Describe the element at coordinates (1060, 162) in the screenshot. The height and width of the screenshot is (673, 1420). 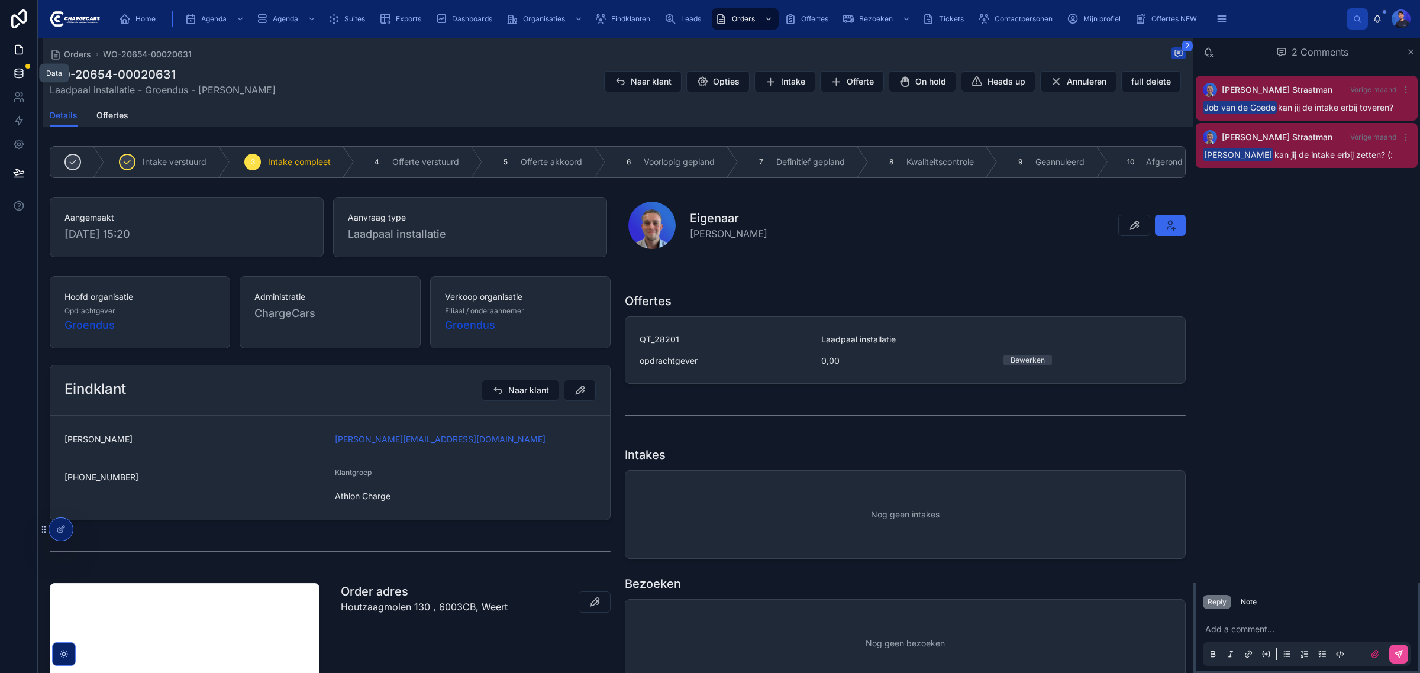
I see `span: Geannuleerd` at that location.